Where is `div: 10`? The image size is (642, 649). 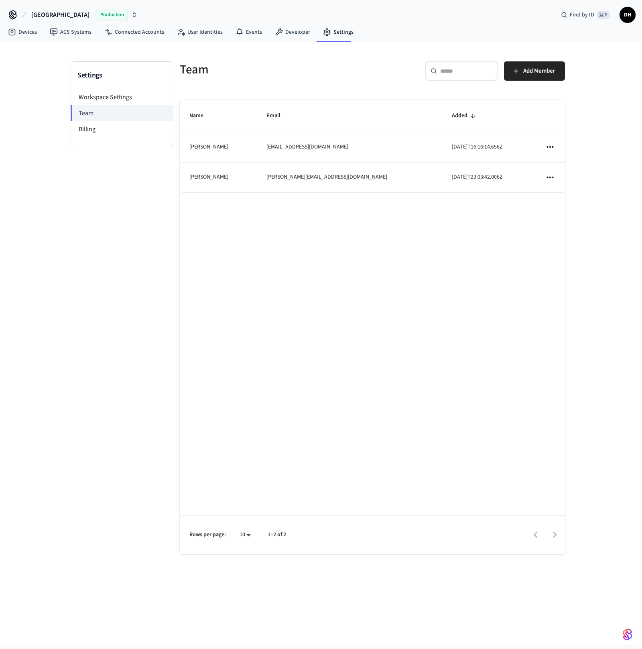
div: 10 is located at coordinates (245, 534).